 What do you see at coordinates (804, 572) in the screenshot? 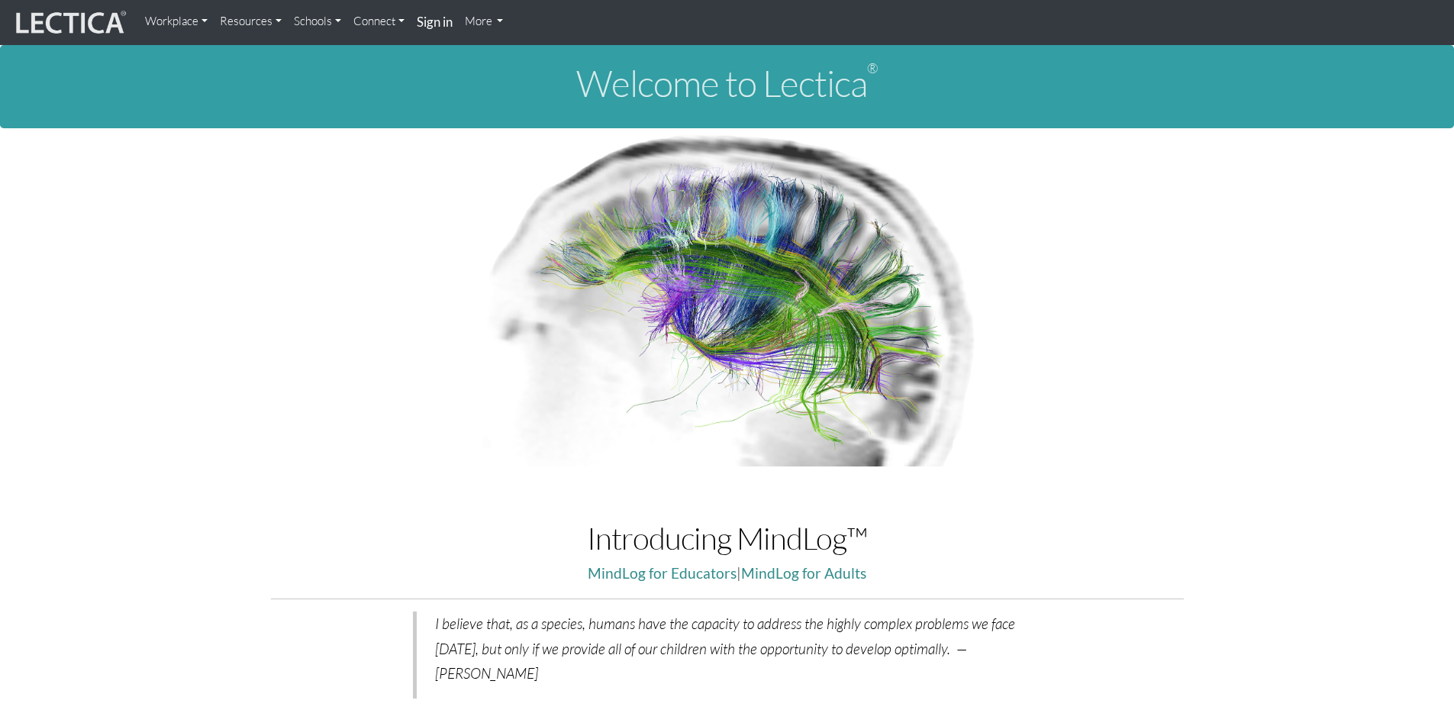
I see `a: MindLog for Adults` at bounding box center [804, 572].